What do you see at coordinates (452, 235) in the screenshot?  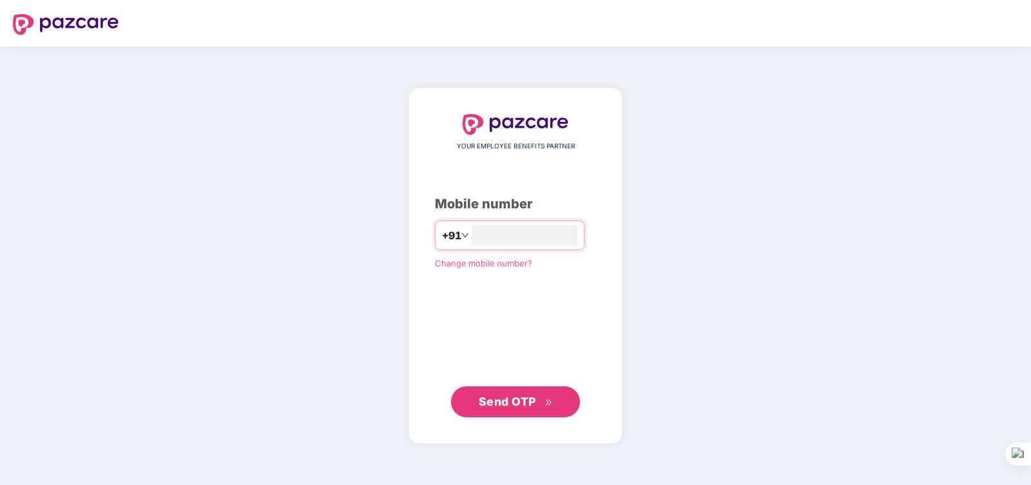 I see `span: +91` at bounding box center [452, 235].